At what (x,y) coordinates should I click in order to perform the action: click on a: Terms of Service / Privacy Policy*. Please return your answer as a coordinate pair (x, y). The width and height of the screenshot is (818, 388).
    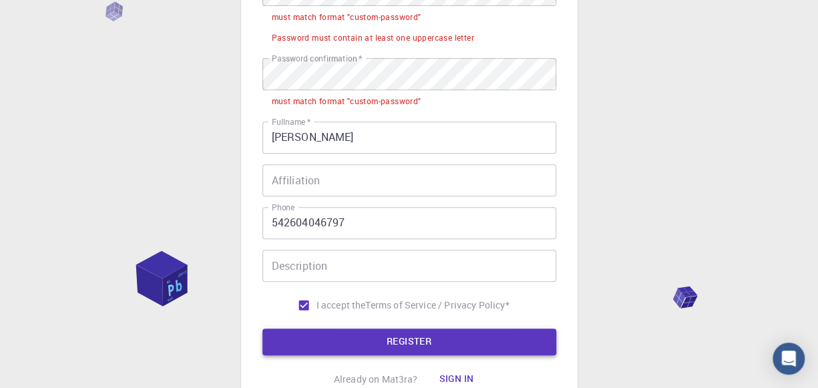
    Looking at the image, I should click on (437, 305).